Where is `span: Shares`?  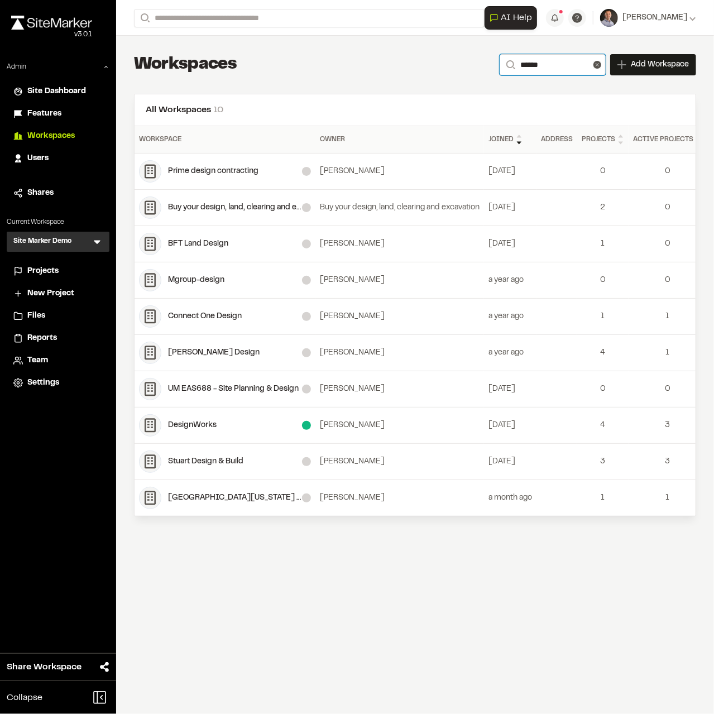
span: Shares is located at coordinates (40, 193).